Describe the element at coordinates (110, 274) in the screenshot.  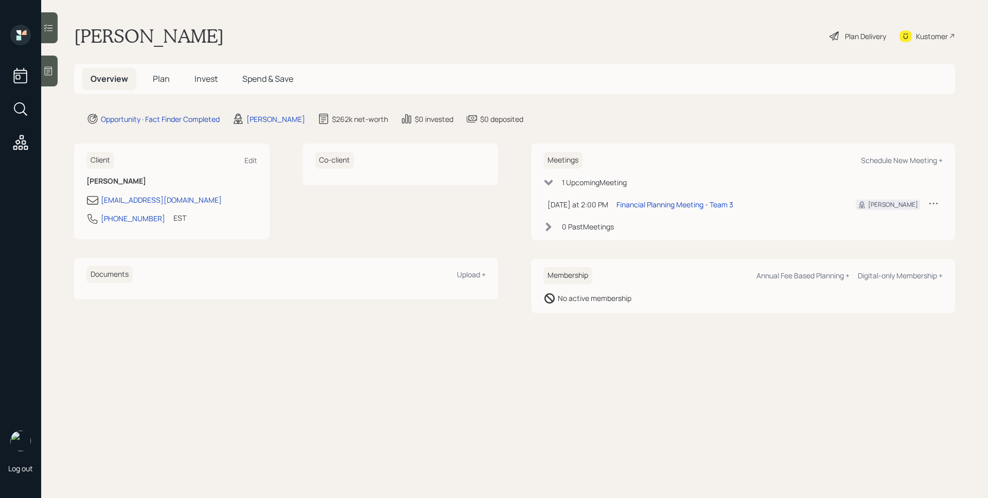
I see `h6: Documents` at that location.